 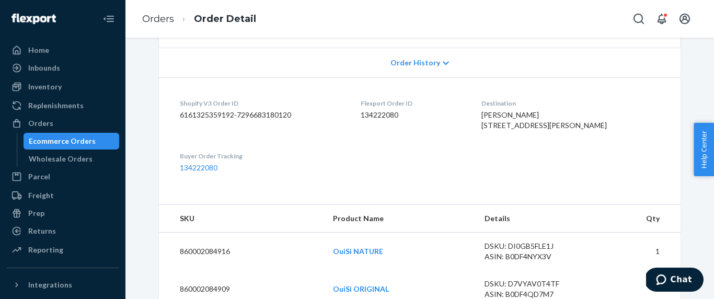 What do you see at coordinates (262, 103) in the screenshot?
I see `dt: Shopify V3 Order ID` at bounding box center [262, 103].